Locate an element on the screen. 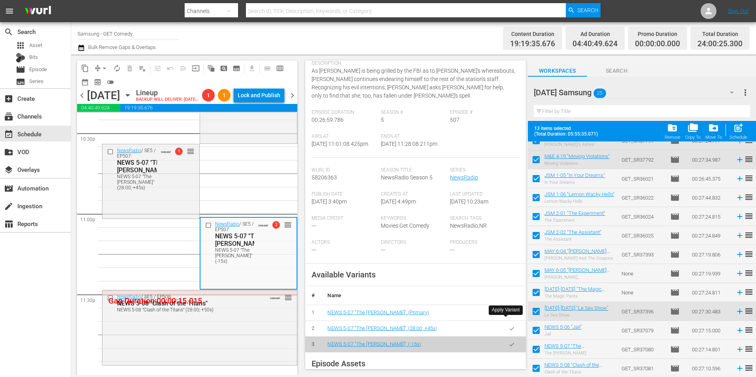 This screenshot has height=377, width=756. span: Create is located at coordinates (9, 99).